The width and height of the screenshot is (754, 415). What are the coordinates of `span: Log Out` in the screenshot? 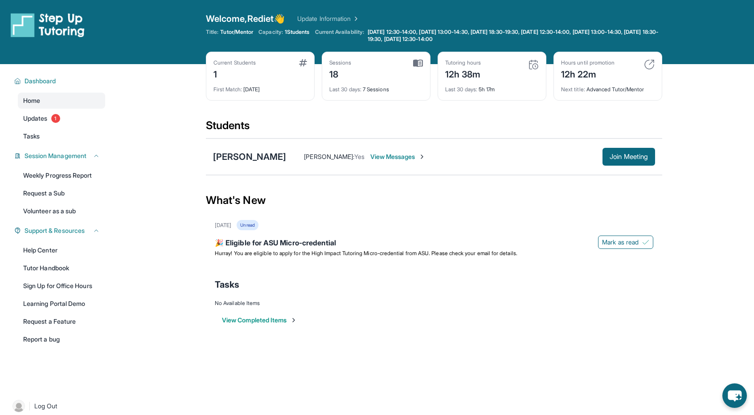 It's located at (46, 406).